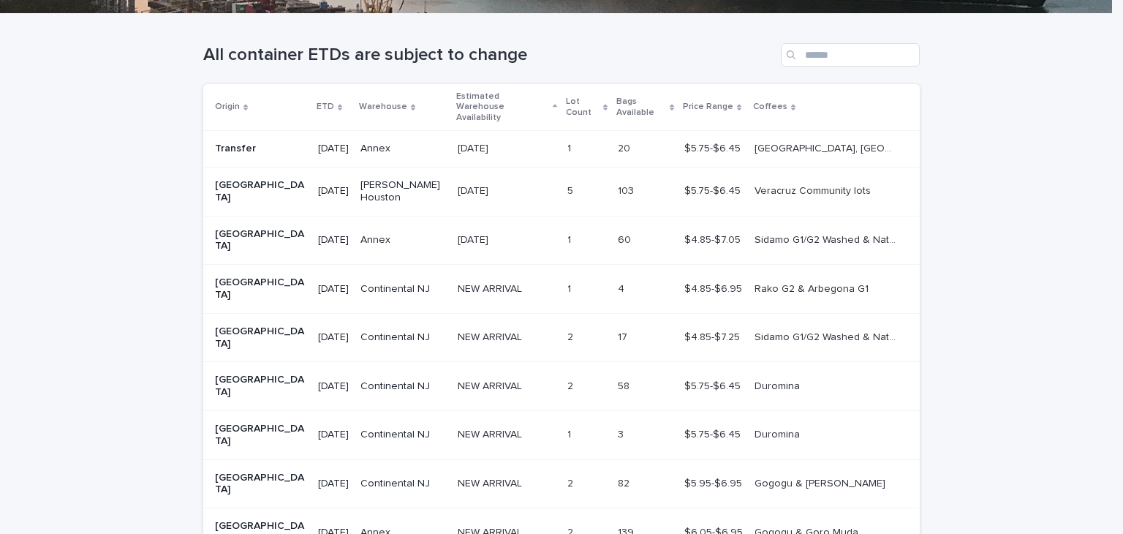 The height and width of the screenshot is (534, 1123). I want to click on p: $4.85-$7.25, so click(713, 336).